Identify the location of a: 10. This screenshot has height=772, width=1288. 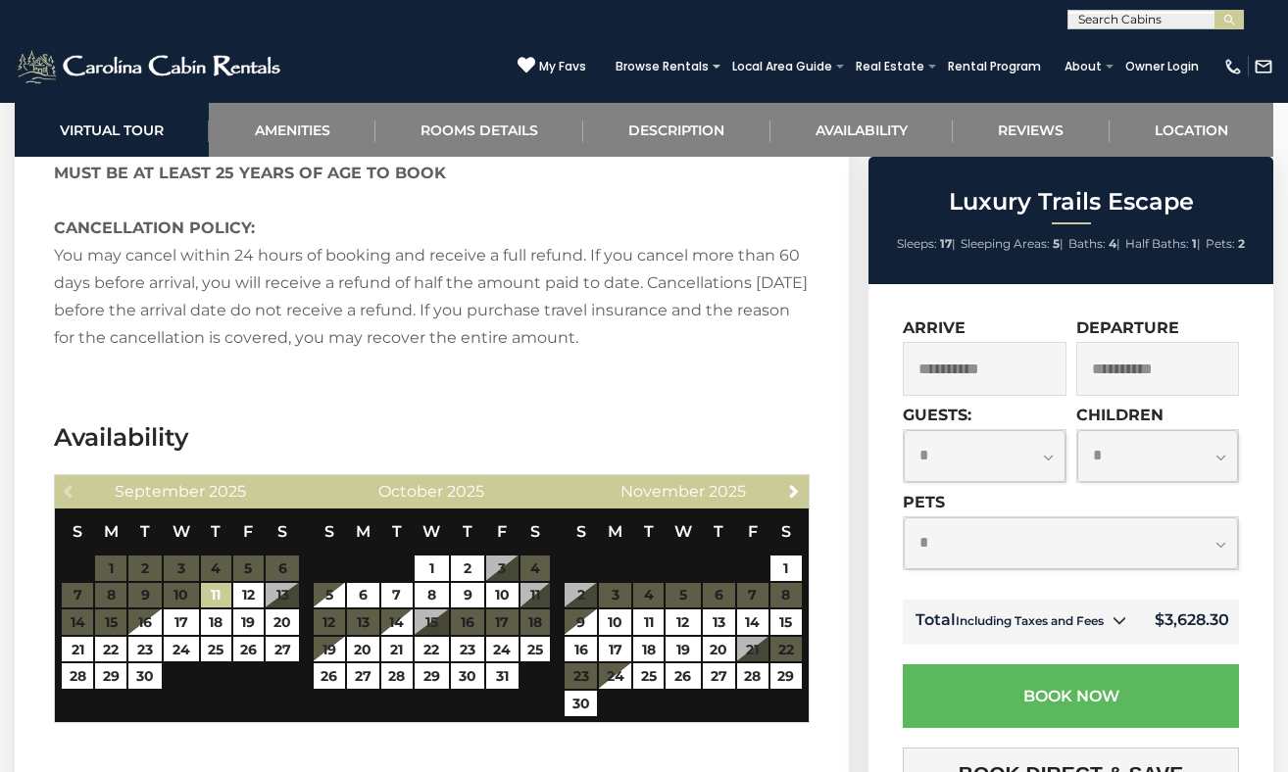
(614, 622).